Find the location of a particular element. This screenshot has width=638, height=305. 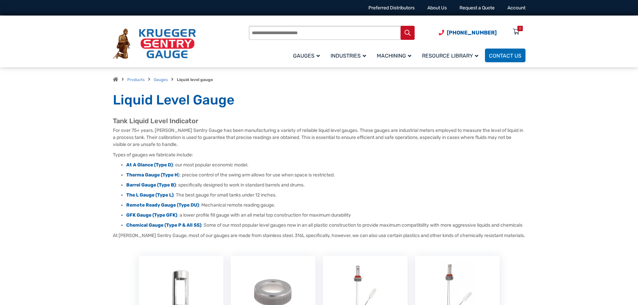

a: Machining is located at coordinates (395, 55).